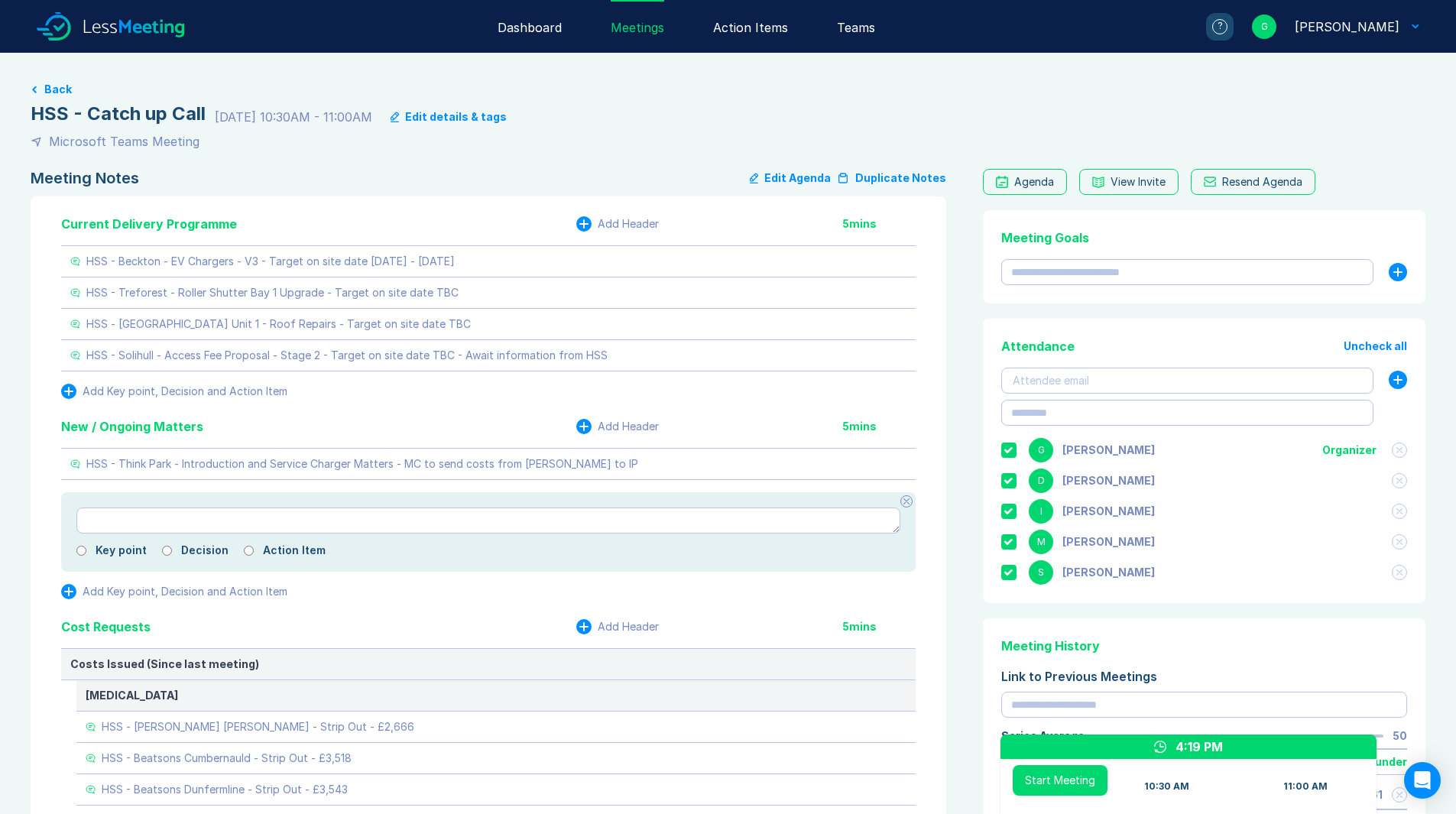 Image resolution: width=1456 pixels, height=814 pixels. What do you see at coordinates (121, 550) in the screenshot?
I see `label: Key point` at bounding box center [121, 550].